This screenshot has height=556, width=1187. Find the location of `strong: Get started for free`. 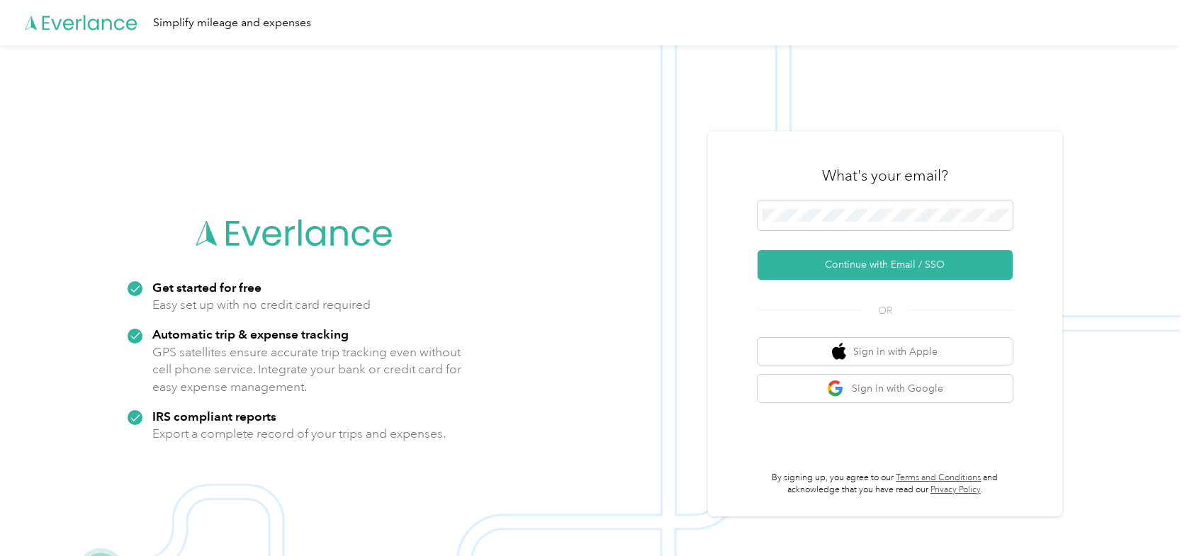

strong: Get started for free is located at coordinates (207, 287).